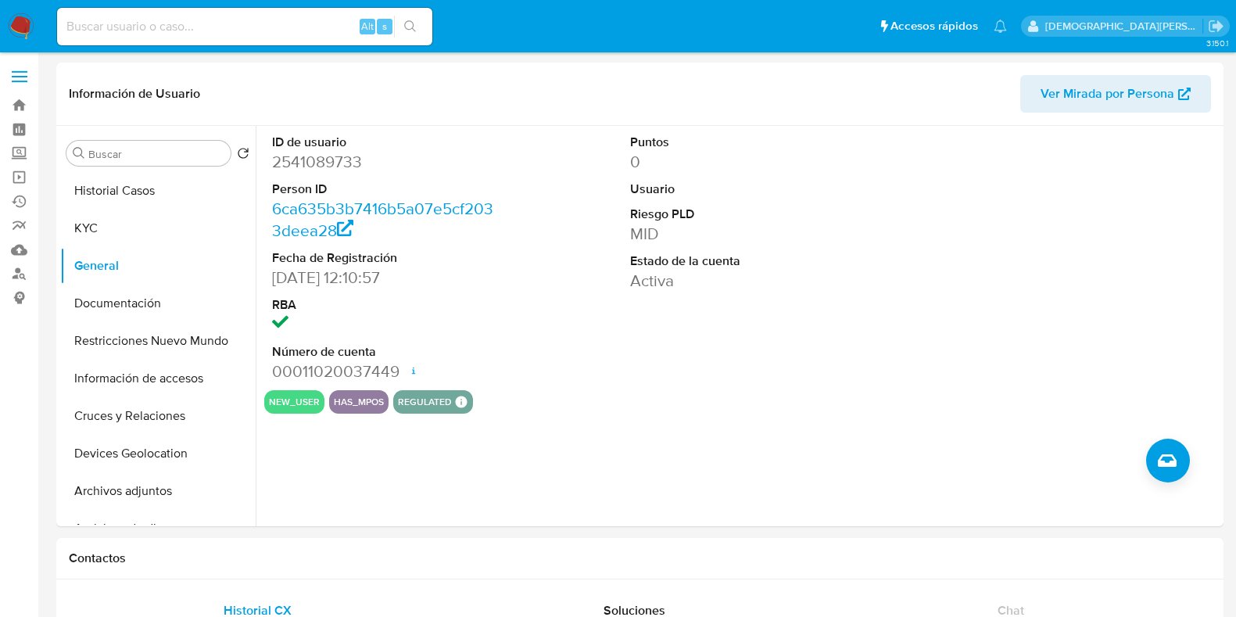 Image resolution: width=1236 pixels, height=617 pixels. Describe the element at coordinates (425, 402) in the screenshot. I see `button: regulated` at that location.